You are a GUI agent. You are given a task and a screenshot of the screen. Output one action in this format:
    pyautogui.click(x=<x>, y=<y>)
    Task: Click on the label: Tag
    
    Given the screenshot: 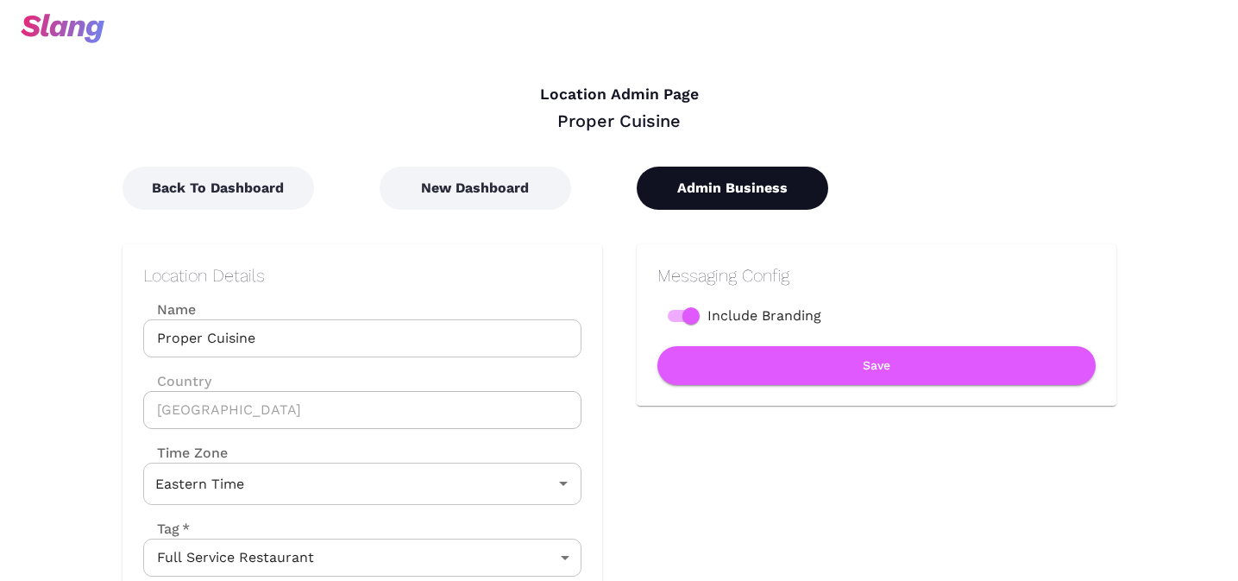 What is the action you would take?
    pyautogui.click(x=167, y=528)
    